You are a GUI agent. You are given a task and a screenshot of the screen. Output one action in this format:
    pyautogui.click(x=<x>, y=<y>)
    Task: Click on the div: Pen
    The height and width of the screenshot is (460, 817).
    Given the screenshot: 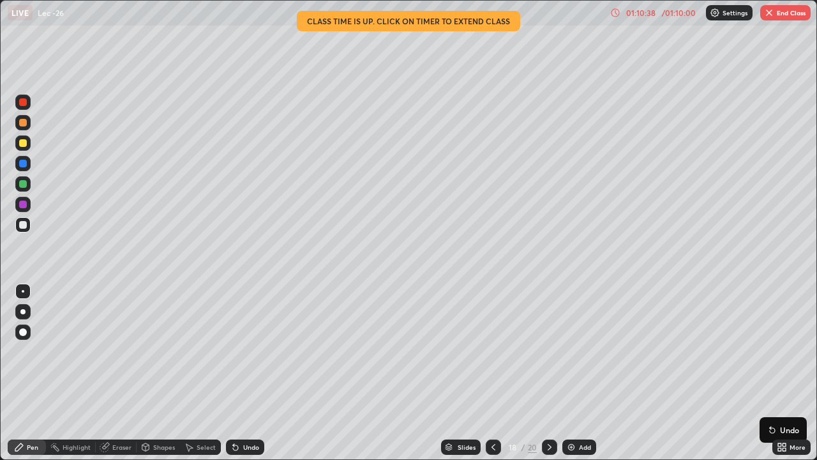 What is the action you would take?
    pyautogui.click(x=33, y=447)
    